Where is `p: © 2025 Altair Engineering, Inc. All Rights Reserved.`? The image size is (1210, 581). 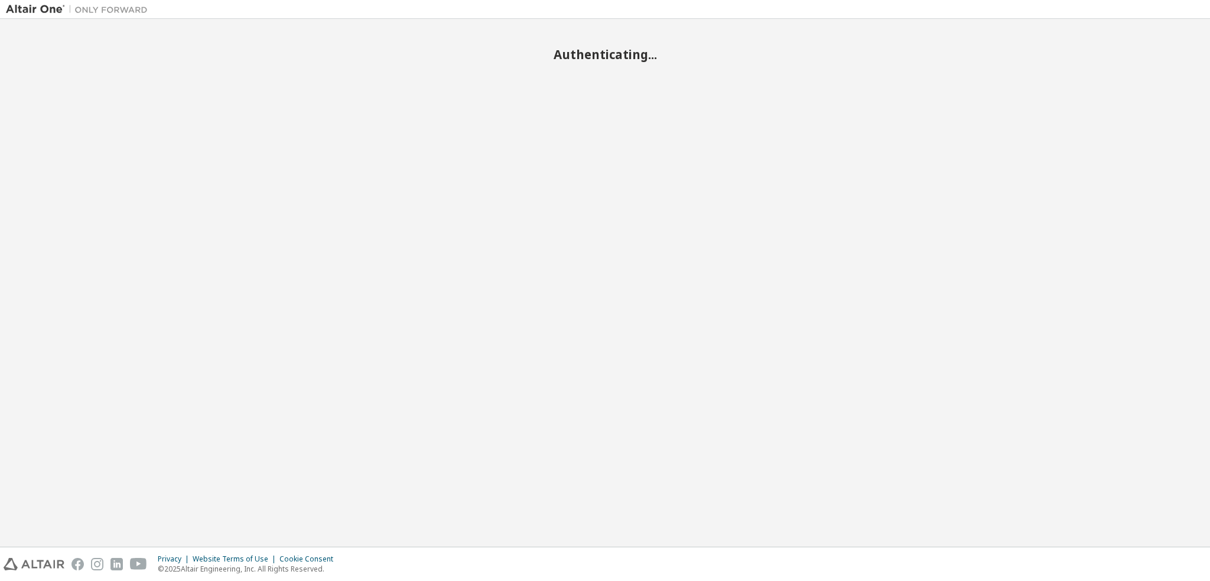 p: © 2025 Altair Engineering, Inc. All Rights Reserved. is located at coordinates (249, 569).